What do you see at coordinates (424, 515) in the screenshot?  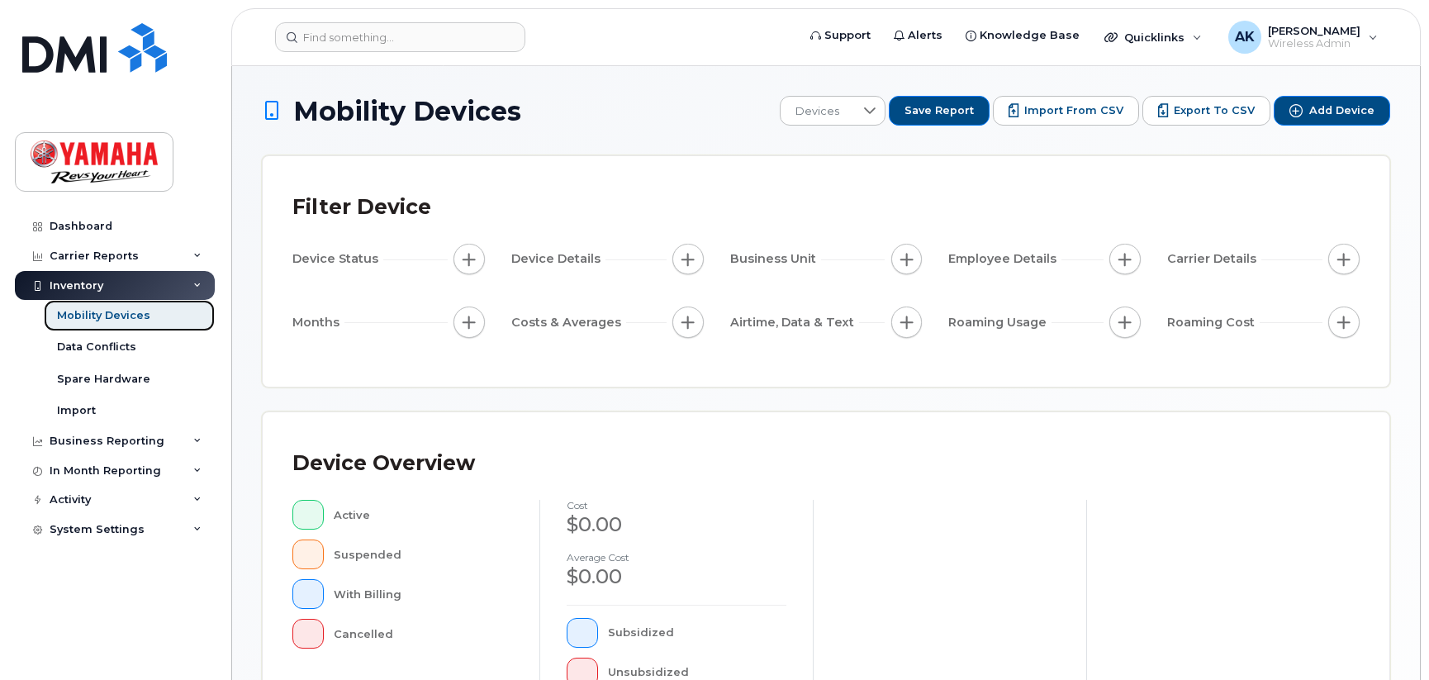 I see `div: Active` at bounding box center [424, 515].